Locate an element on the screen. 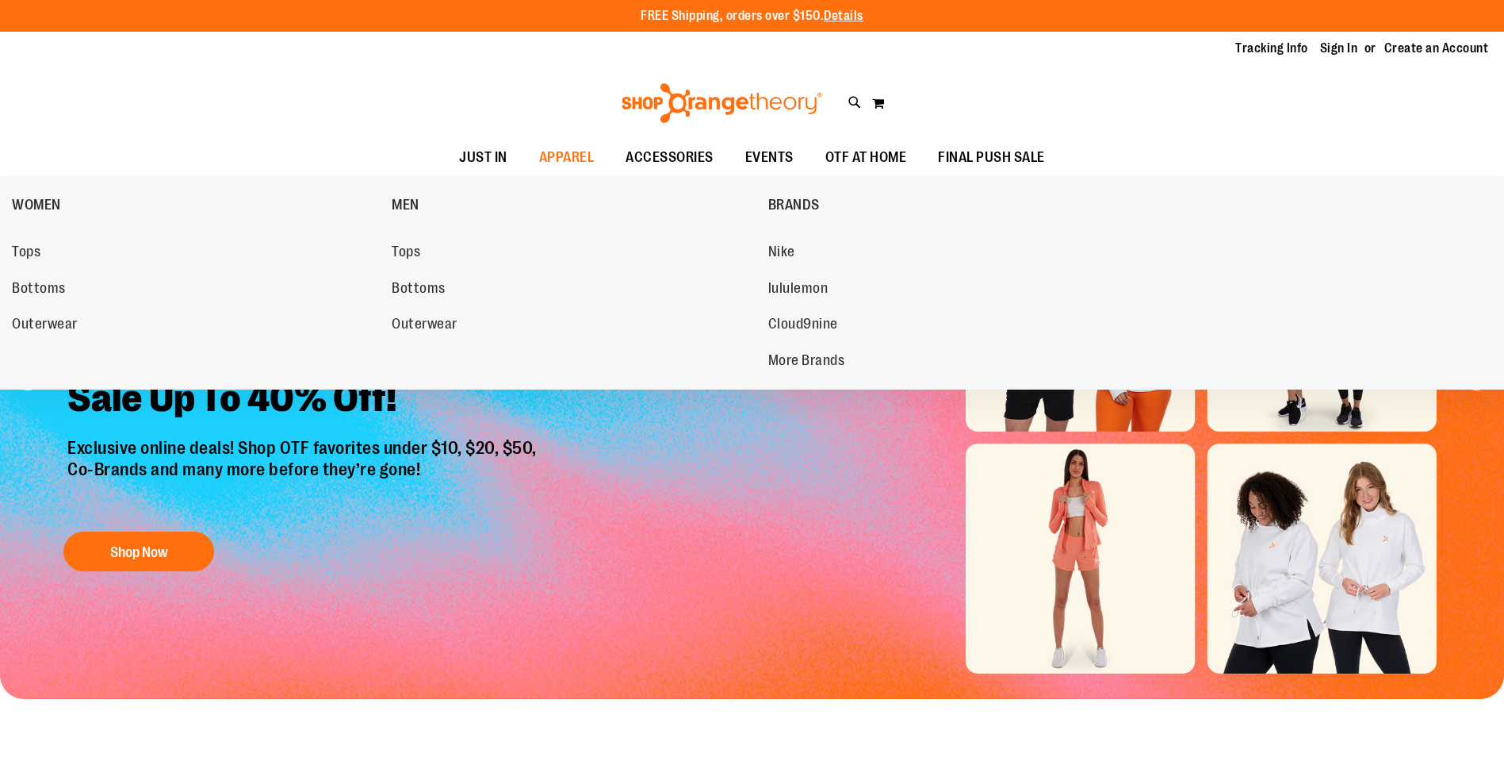 The height and width of the screenshot is (757, 1504). a: BRANDS is located at coordinates (954, 205).